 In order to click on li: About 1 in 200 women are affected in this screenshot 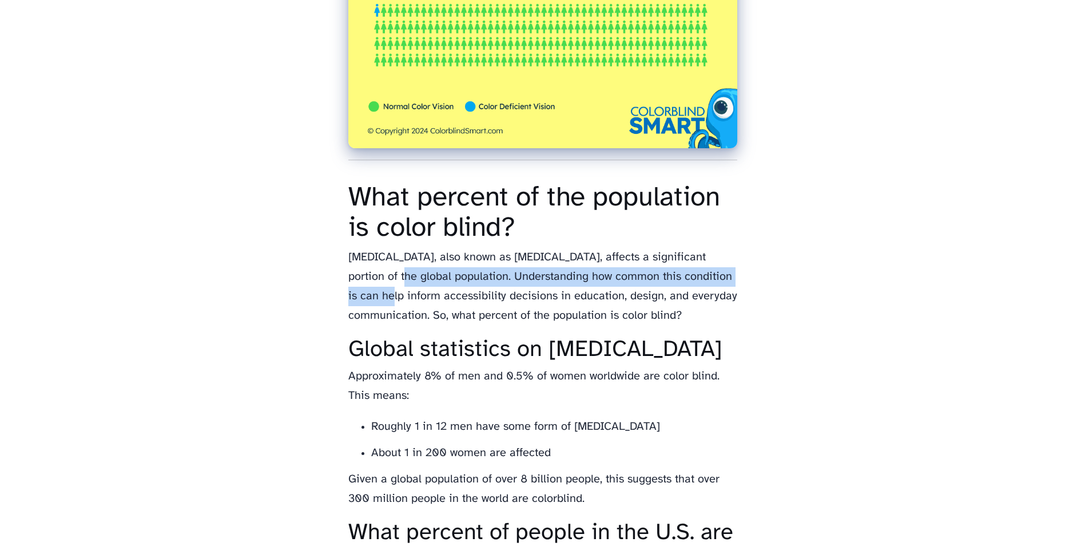, I will do `click(554, 453)`.